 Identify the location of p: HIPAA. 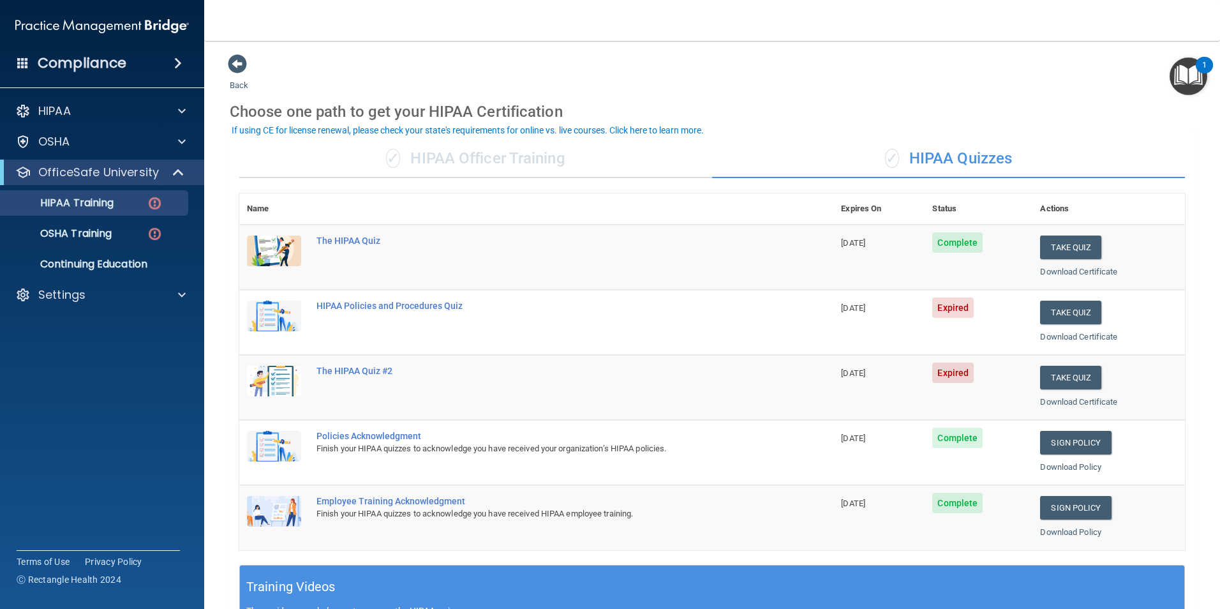
(54, 111).